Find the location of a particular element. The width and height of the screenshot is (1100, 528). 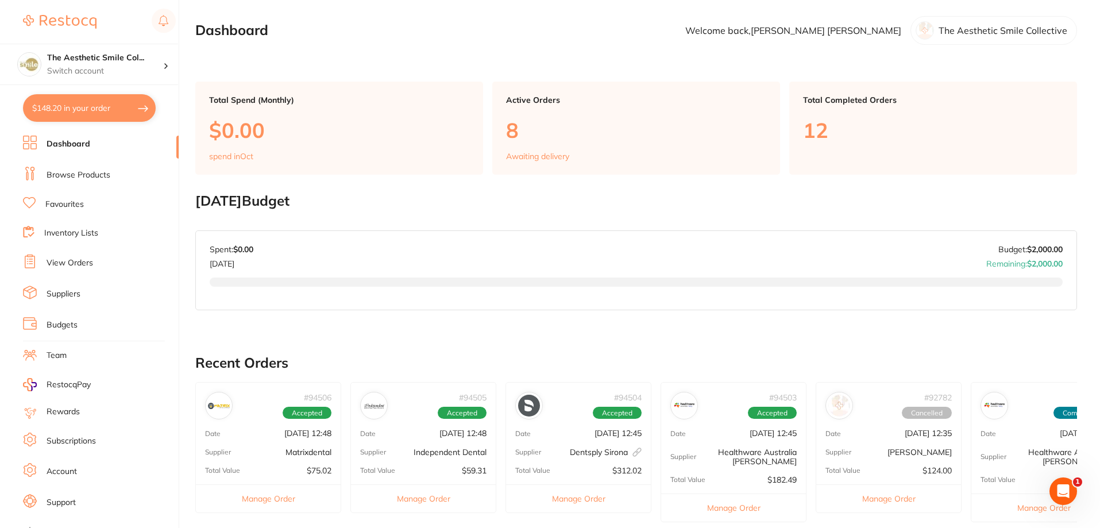

a: Budgets is located at coordinates (62, 325).